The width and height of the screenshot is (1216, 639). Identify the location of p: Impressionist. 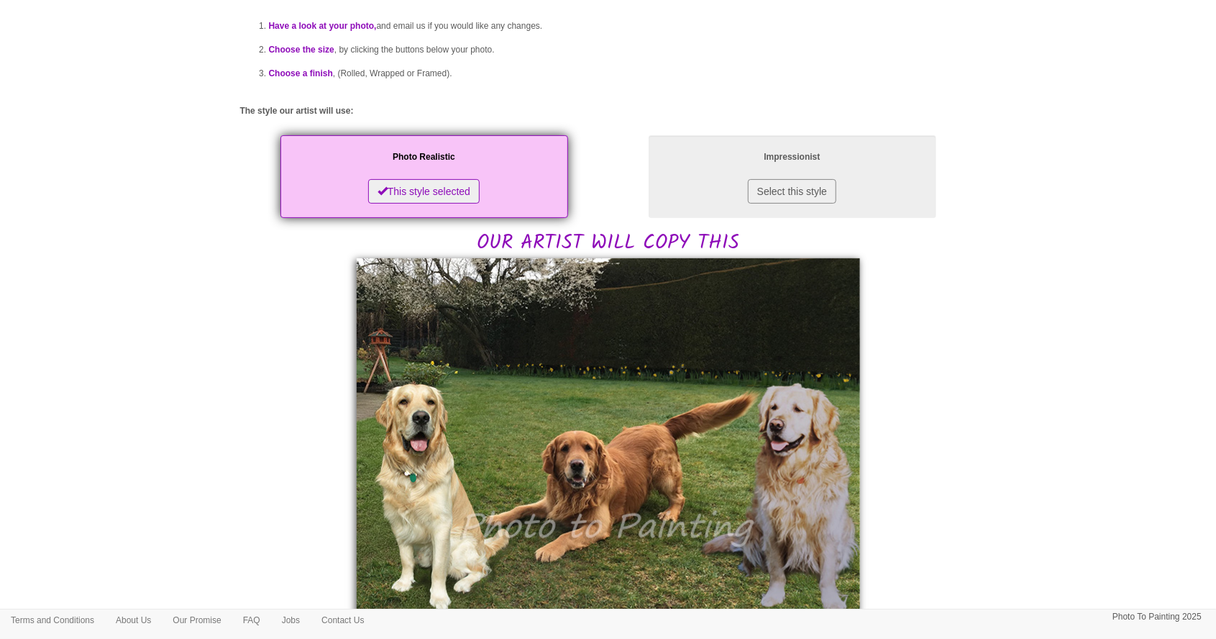
(793, 157).